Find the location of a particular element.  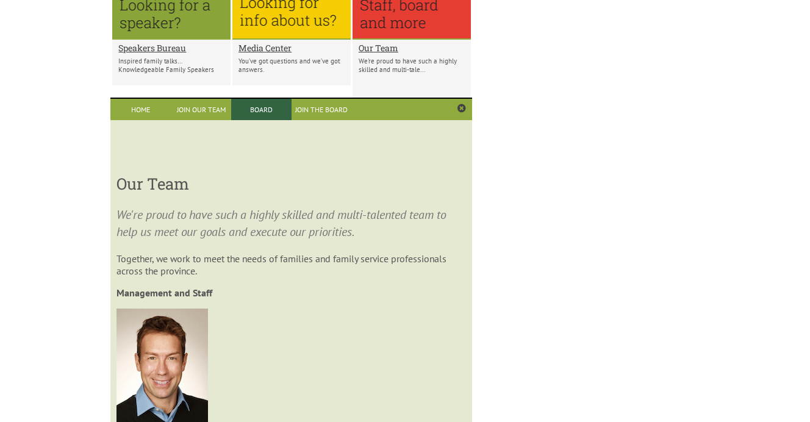

a: Speakers Bureau is located at coordinates (171, 48).